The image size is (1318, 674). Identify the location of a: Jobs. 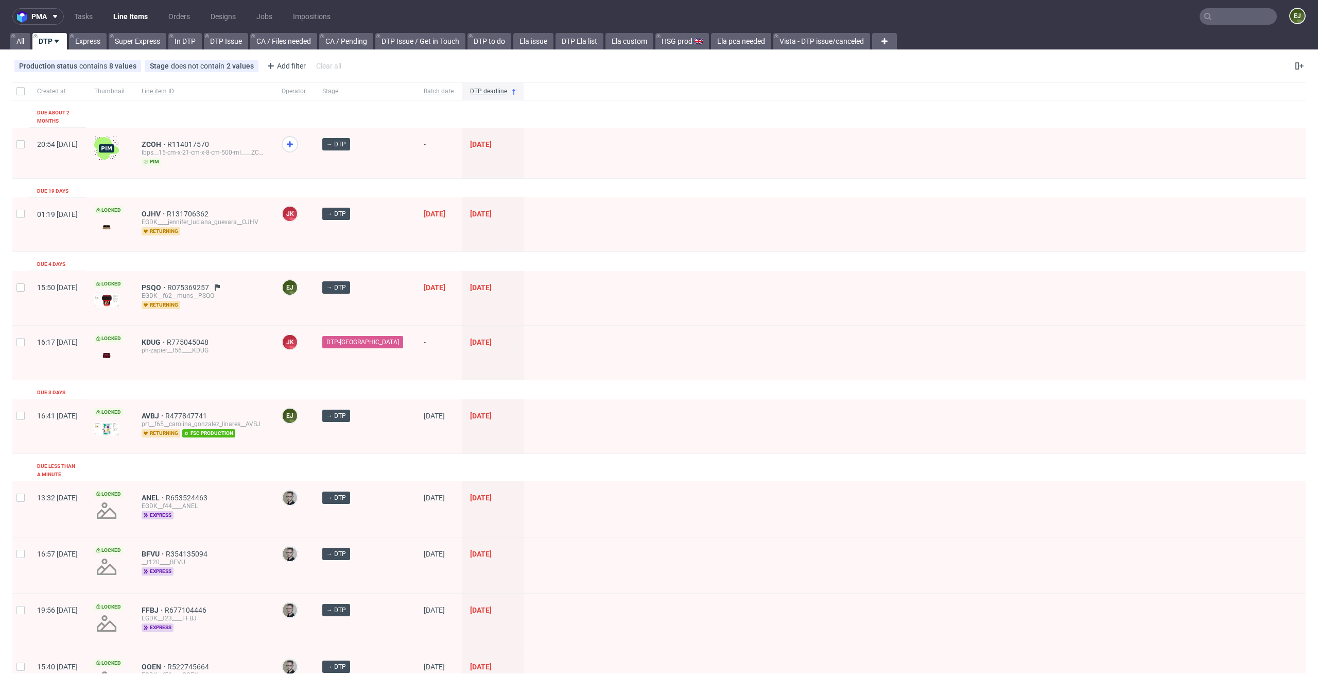
(264, 16).